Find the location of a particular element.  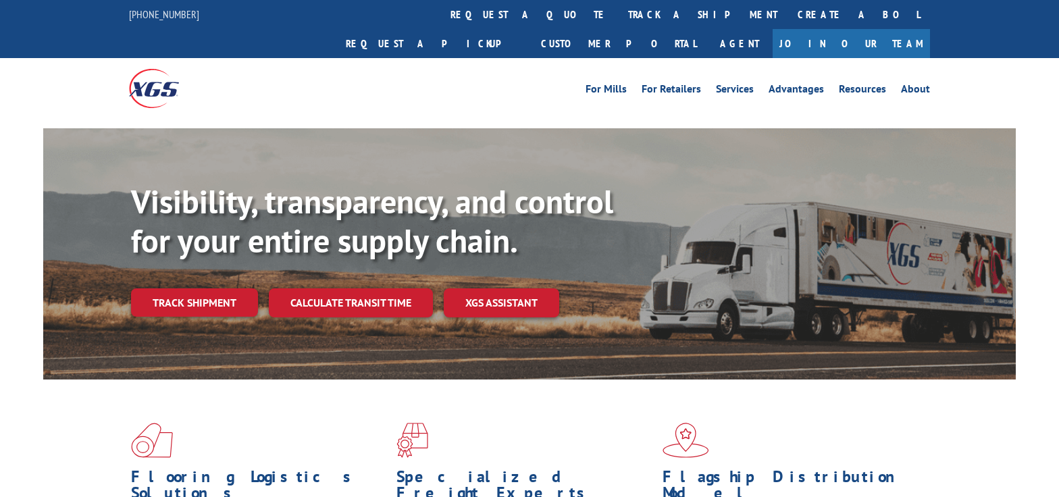

a: Customer Portal is located at coordinates (619, 43).